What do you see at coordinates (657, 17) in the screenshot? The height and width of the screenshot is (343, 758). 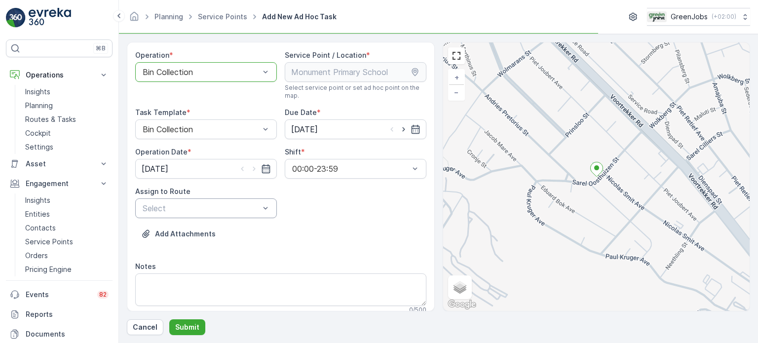 I see `img: Green_Jobs_Logo.png` at bounding box center [657, 17].